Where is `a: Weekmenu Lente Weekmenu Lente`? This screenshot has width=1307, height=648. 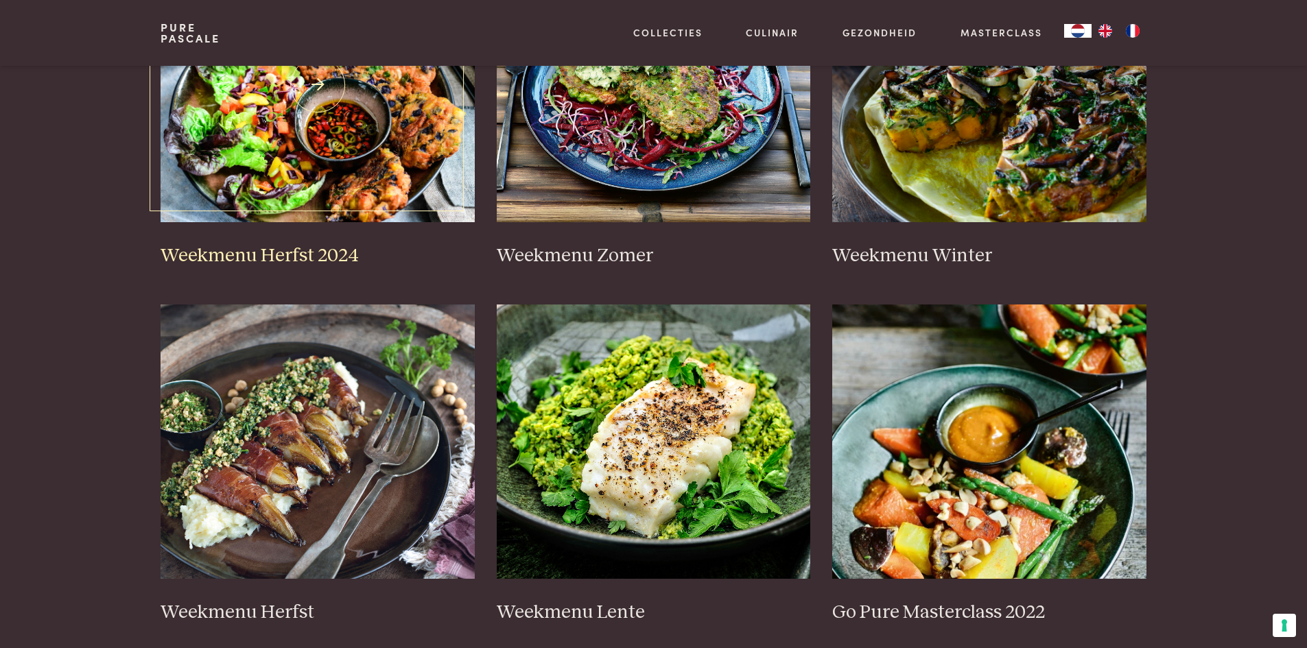
a: Weekmenu Lente Weekmenu Lente is located at coordinates (654, 464).